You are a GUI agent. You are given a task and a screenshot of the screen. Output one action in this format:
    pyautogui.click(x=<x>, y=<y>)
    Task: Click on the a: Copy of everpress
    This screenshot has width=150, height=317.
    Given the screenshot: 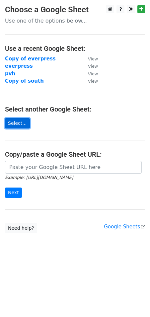 What is the action you would take?
    pyautogui.click(x=30, y=59)
    